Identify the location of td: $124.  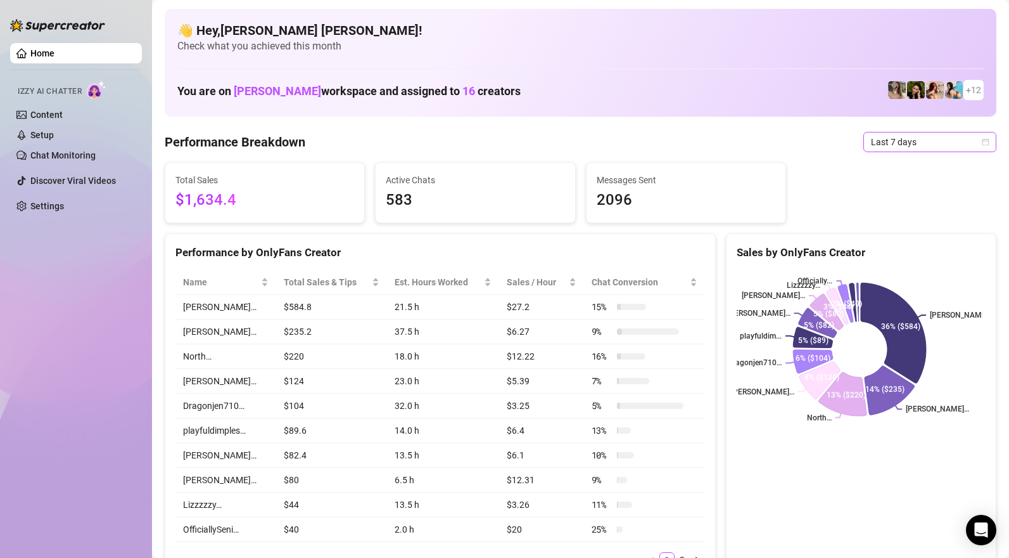
(332, 381).